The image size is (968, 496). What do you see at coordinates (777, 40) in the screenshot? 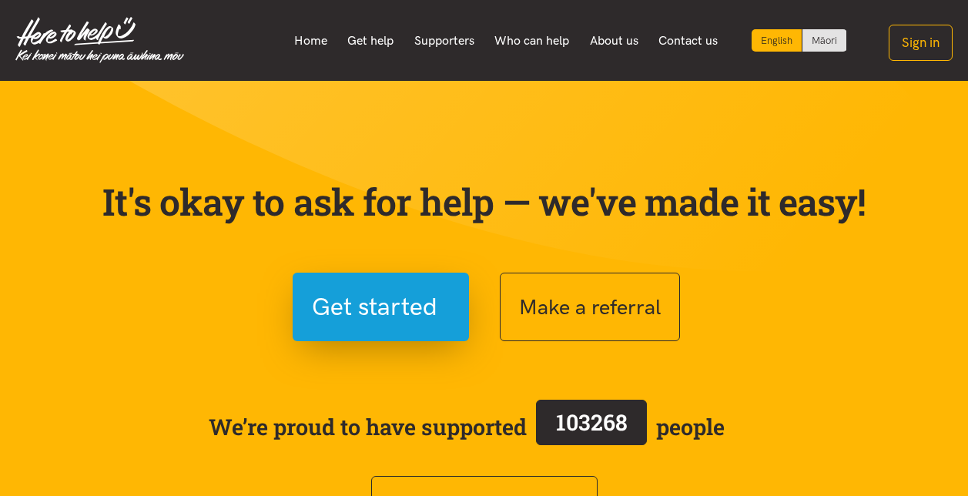
I see `div: Current language` at bounding box center [777, 40].